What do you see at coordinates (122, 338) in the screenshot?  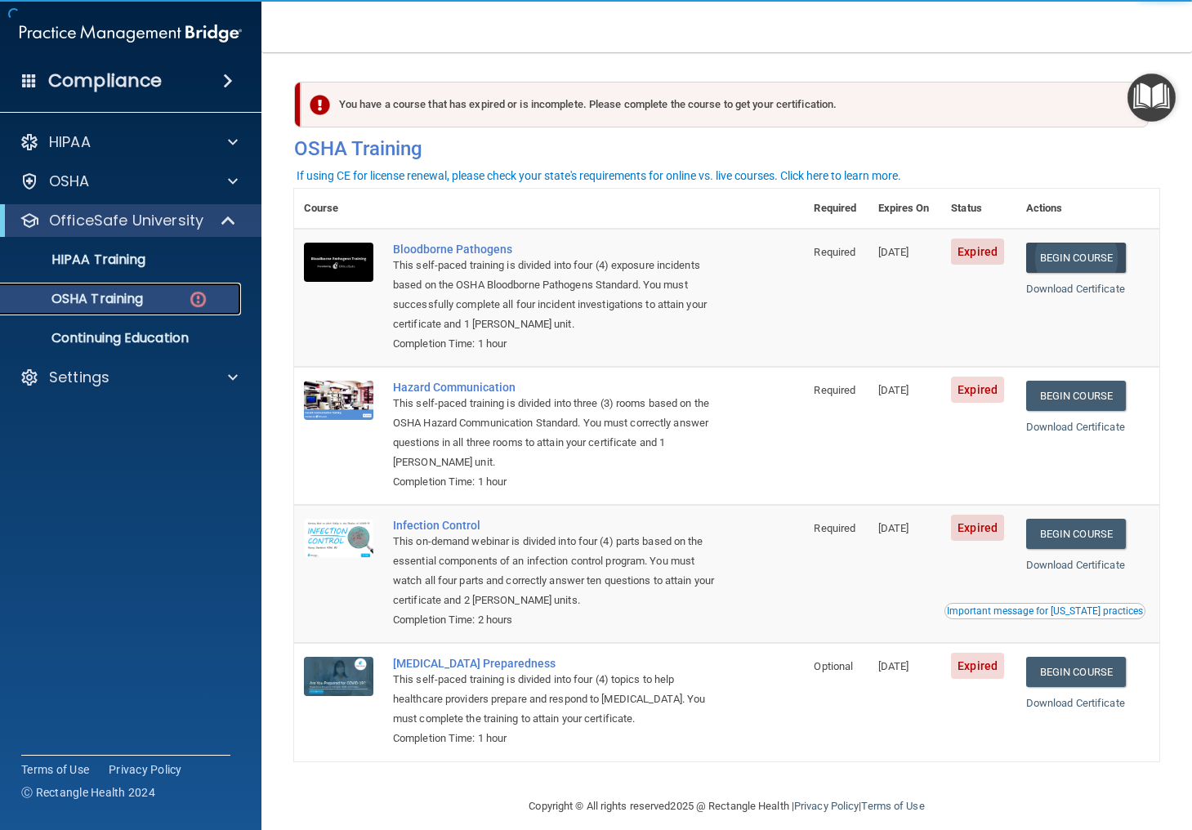 I see `p: Continuing Education` at bounding box center [122, 338].